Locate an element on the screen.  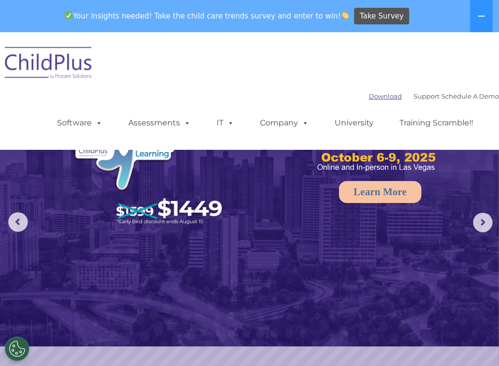
a: Assessments is located at coordinates (160, 123).